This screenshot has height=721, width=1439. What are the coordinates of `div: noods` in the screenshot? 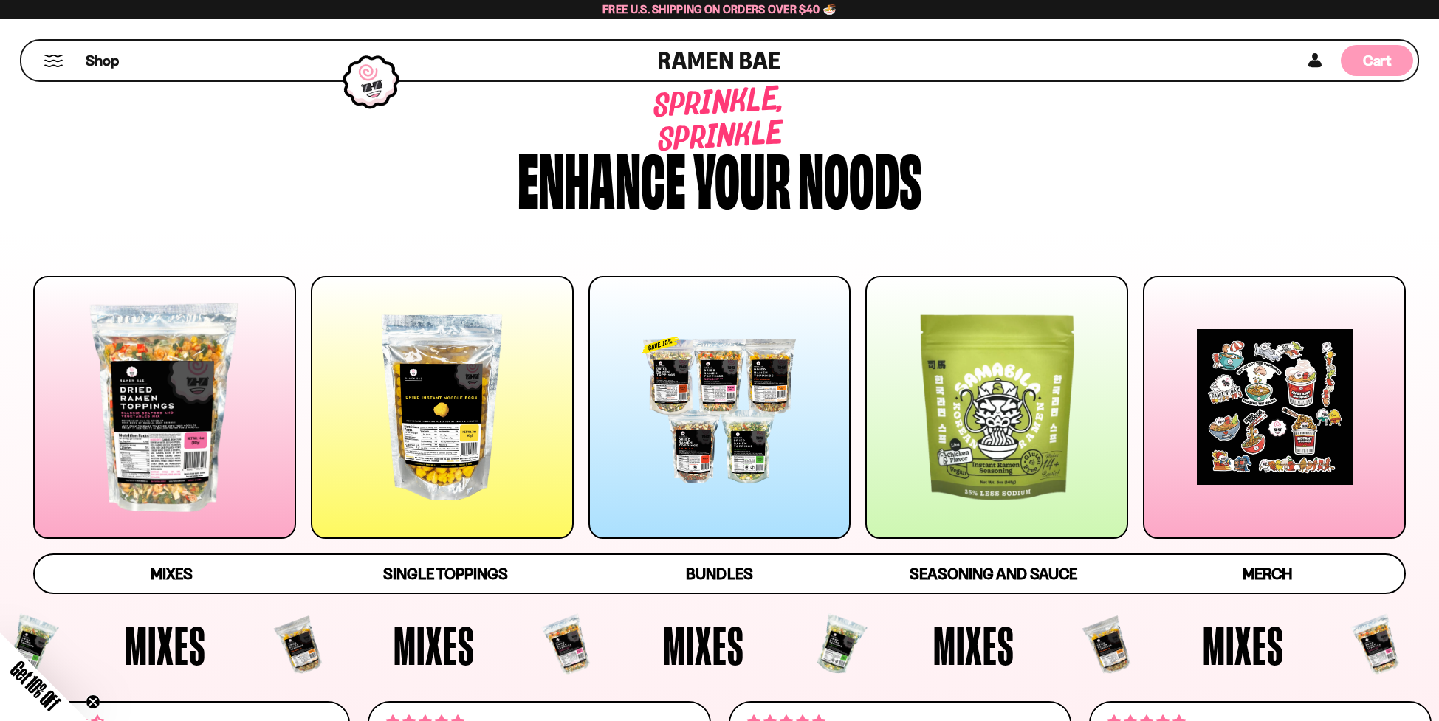 It's located at (859, 176).